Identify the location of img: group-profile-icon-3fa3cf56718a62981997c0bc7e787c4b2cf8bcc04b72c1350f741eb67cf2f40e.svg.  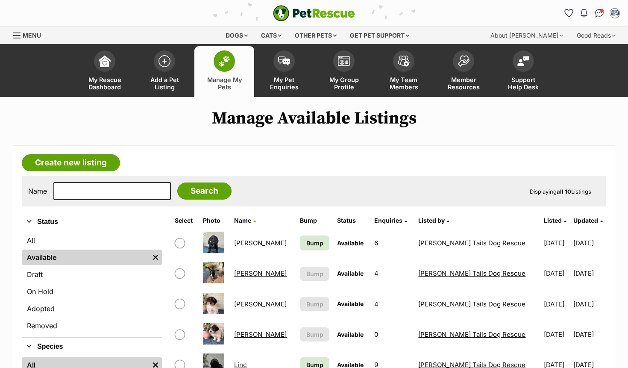
(344, 61).